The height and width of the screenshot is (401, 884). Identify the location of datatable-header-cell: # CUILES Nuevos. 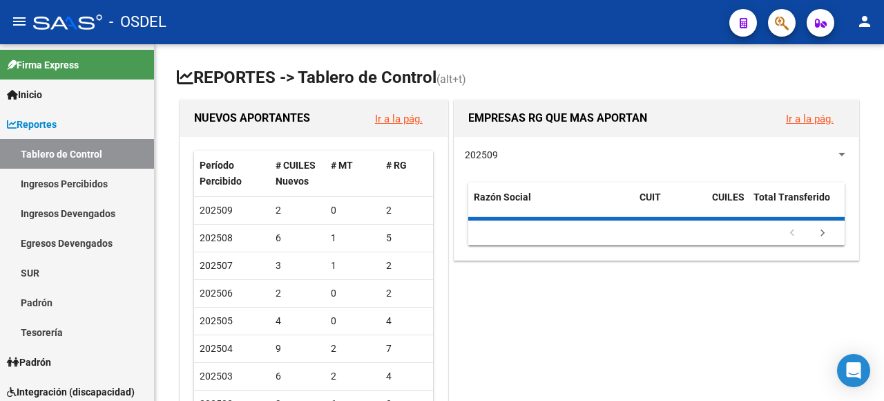
(298, 173).